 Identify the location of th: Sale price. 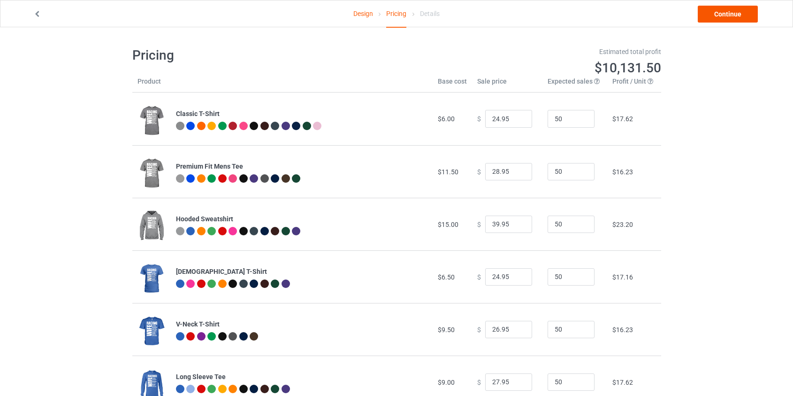
(507, 84).